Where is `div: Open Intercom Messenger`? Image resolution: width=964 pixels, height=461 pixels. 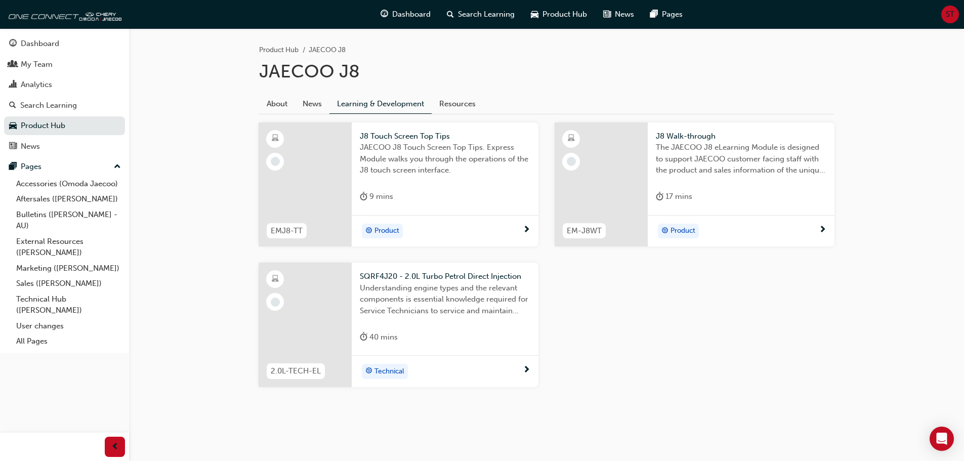
div: Open Intercom Messenger is located at coordinates (941, 439).